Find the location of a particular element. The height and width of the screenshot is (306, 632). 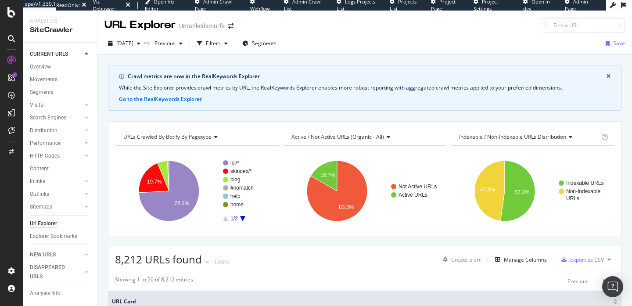

div: ReadOnly: is located at coordinates (68, 5).